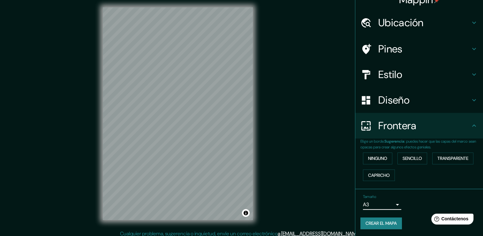  What do you see at coordinates (379, 175) in the screenshot?
I see `font: Capricho` at bounding box center [379, 175].